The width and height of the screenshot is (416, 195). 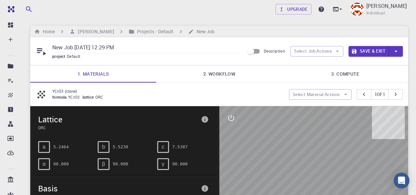 I want to click on button: 1of1, so click(x=380, y=94).